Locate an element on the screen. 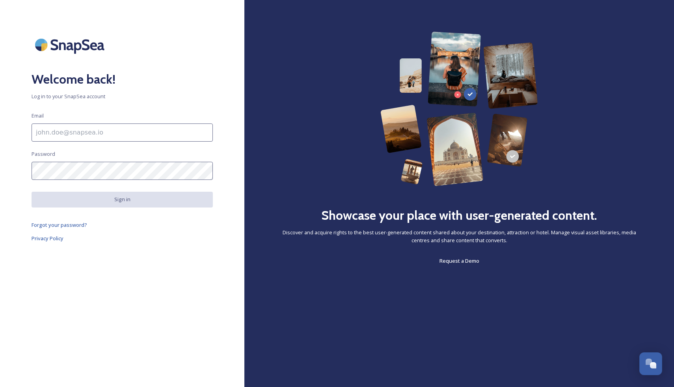  h2: Welcome back! is located at coordinates (122, 79).